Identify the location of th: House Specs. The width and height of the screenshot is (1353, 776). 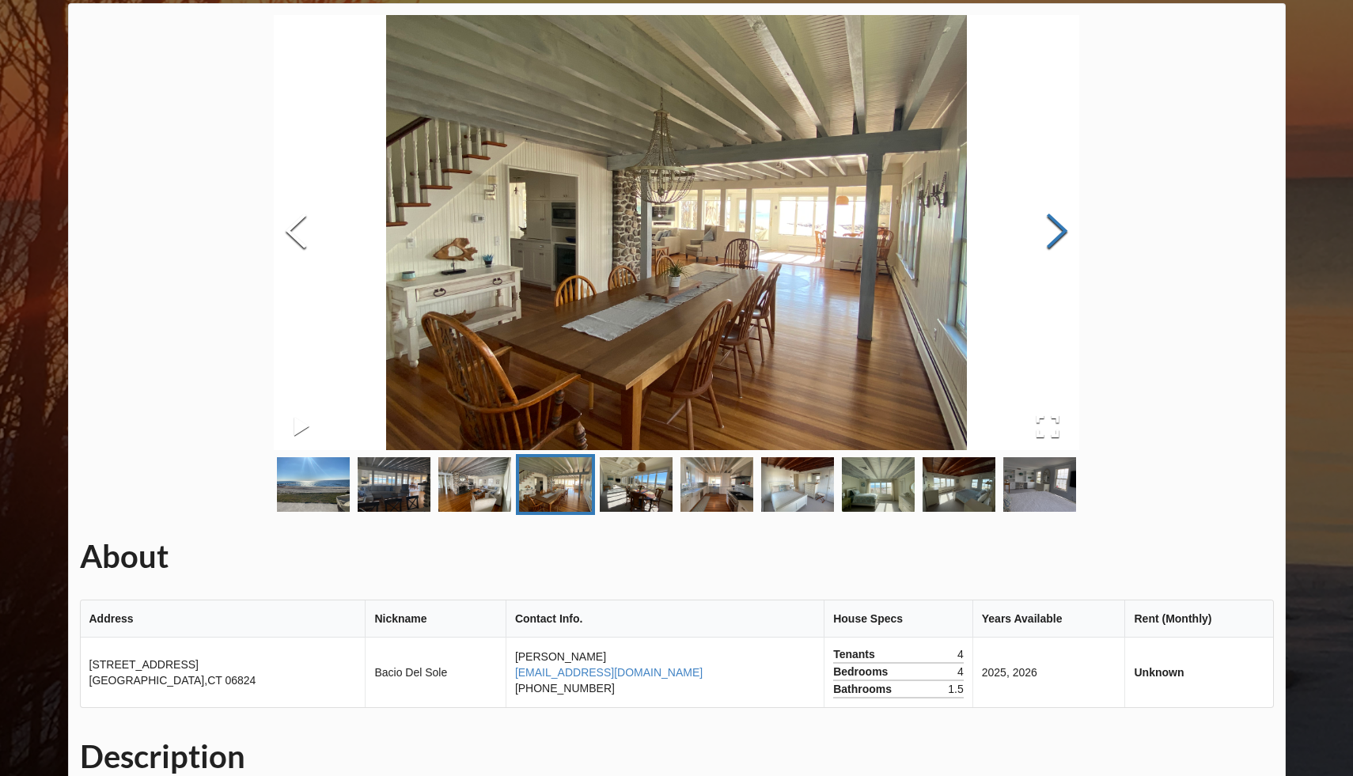
(898, 619).